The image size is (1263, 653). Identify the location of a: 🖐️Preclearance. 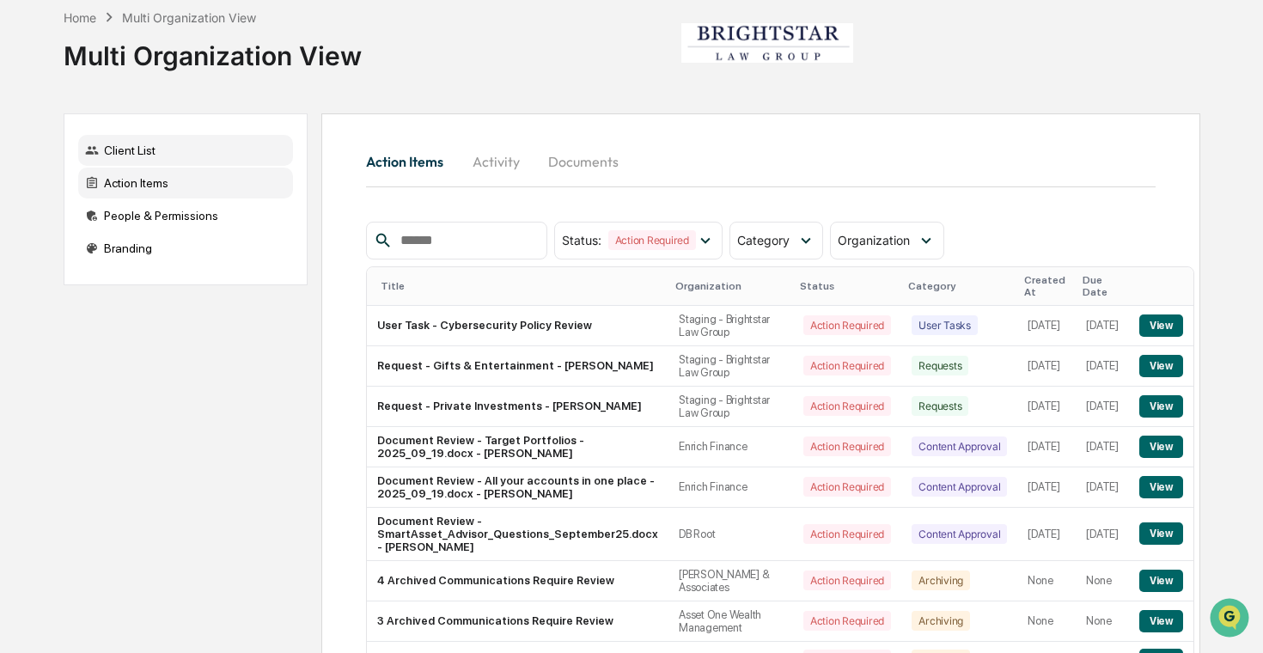
(64, 360).